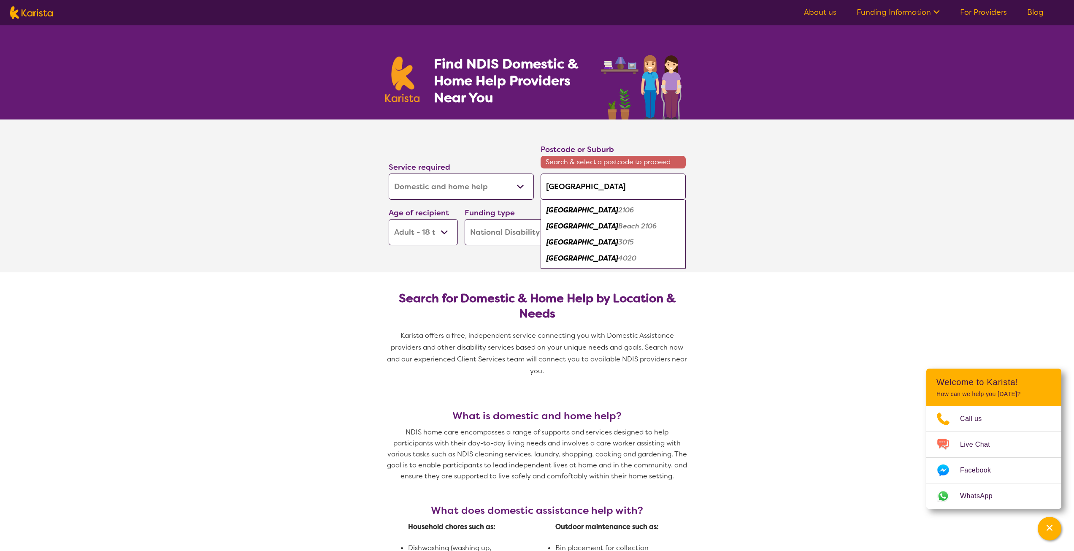  What do you see at coordinates (512, 81) in the screenshot?
I see `h1: Find NDIS Domestic & Home Help Providers Near You` at bounding box center [512, 81].